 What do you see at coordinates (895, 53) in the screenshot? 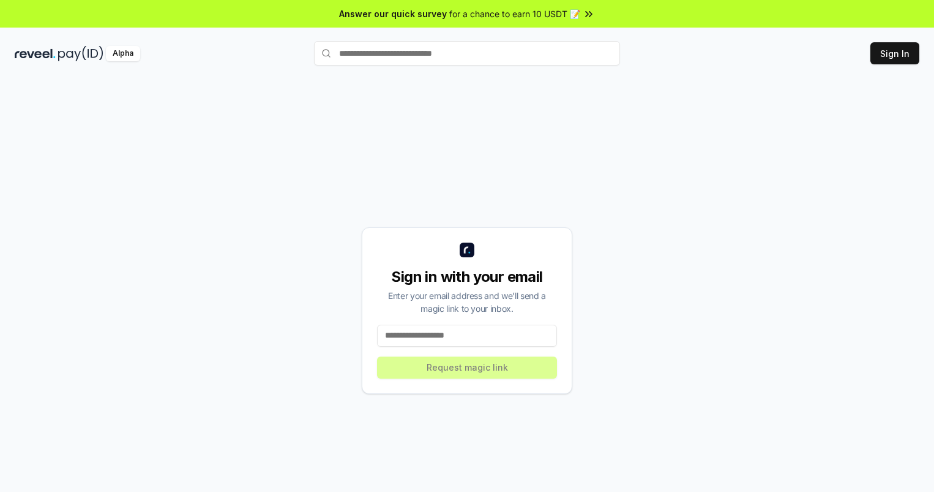
I see `button: Sign In` at bounding box center [895, 53].